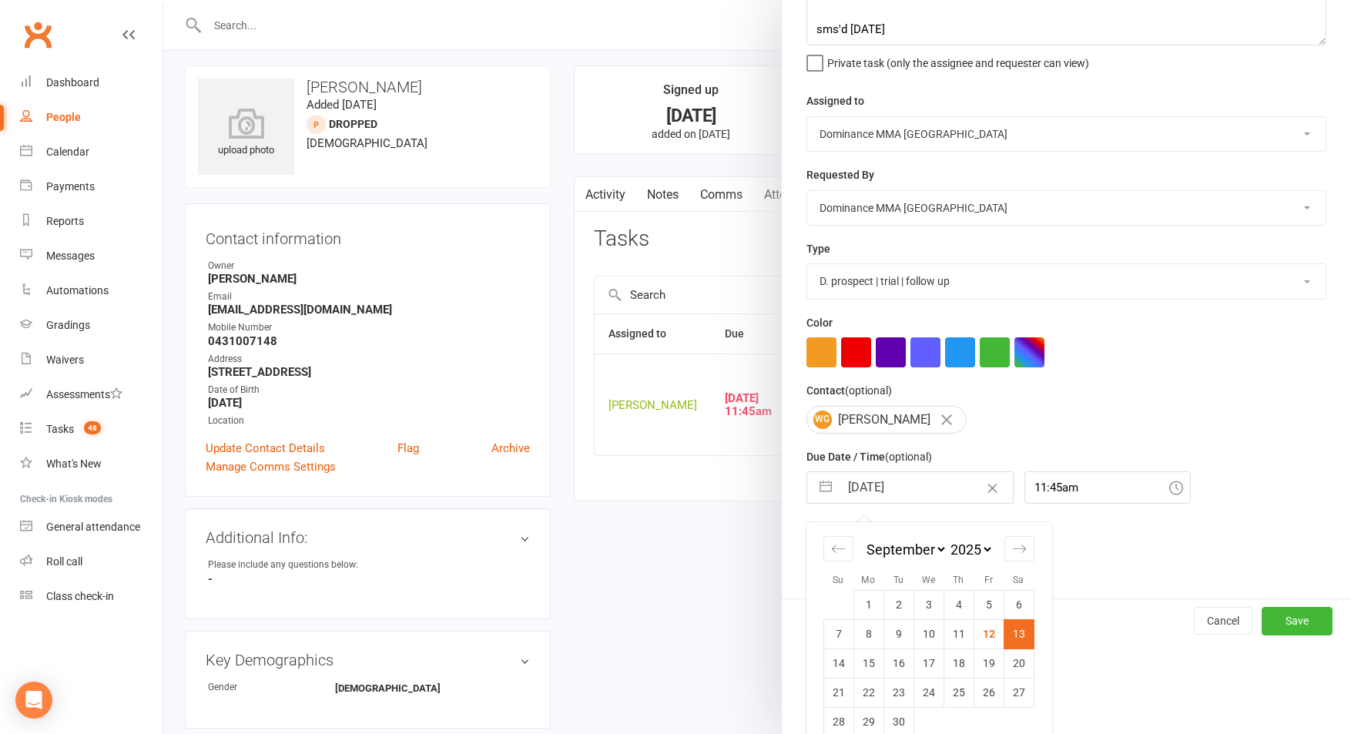  What do you see at coordinates (898, 663) in the screenshot?
I see `td: Tuesday, September 16, 2025` at bounding box center [898, 663].